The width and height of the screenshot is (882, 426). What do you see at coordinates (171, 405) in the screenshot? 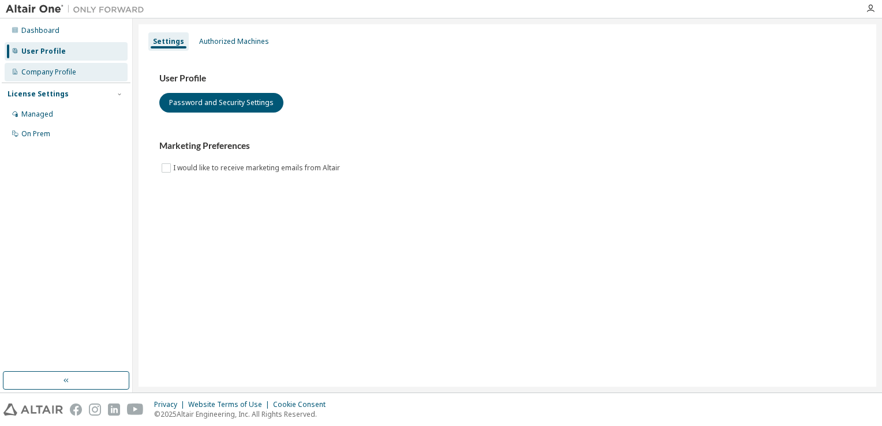
I see `div: Privacy` at bounding box center [171, 405].